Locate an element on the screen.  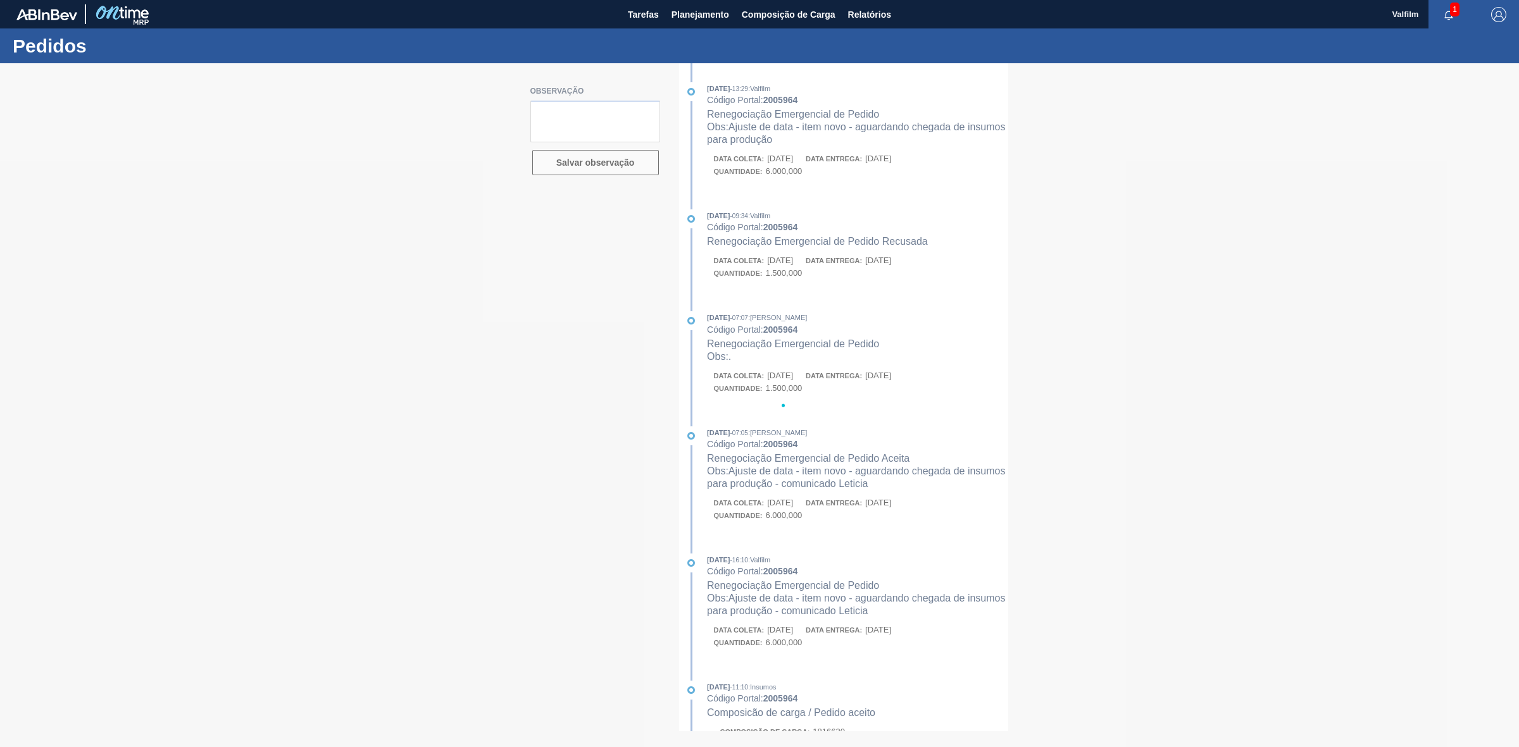
img: Logout is located at coordinates (1499, 15).